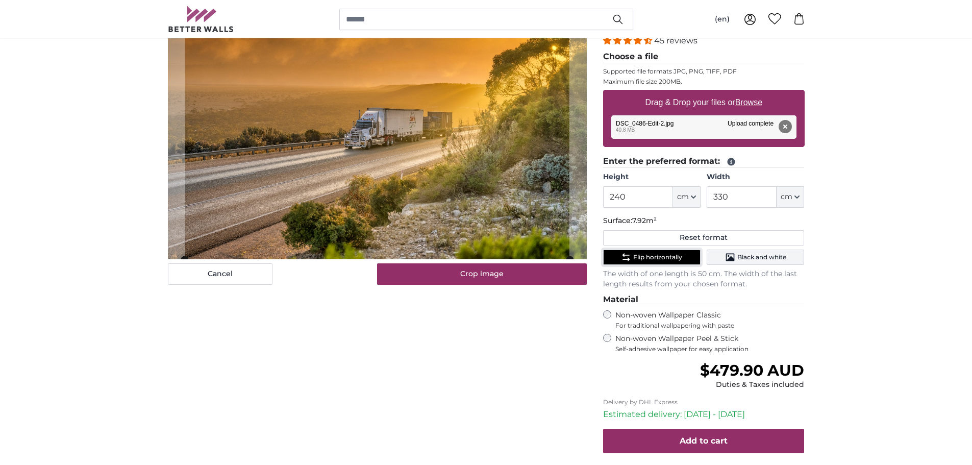 The image size is (972, 465). Describe the element at coordinates (704, 71) in the screenshot. I see `p: Supported file formats JPG, PNG, TIFF, PDF` at that location.